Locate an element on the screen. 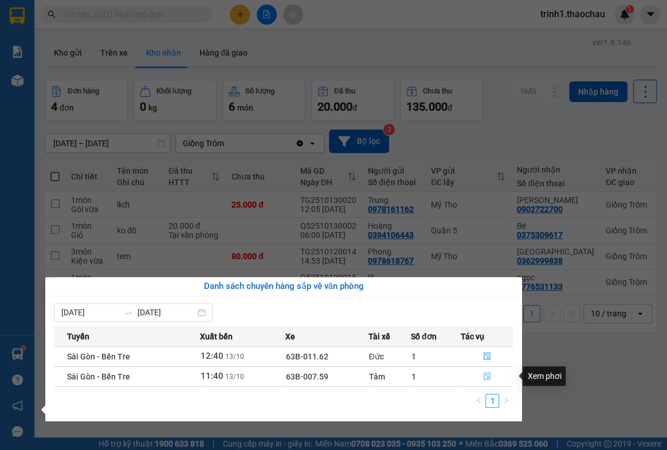  span: 11:40 is located at coordinates (212, 376).